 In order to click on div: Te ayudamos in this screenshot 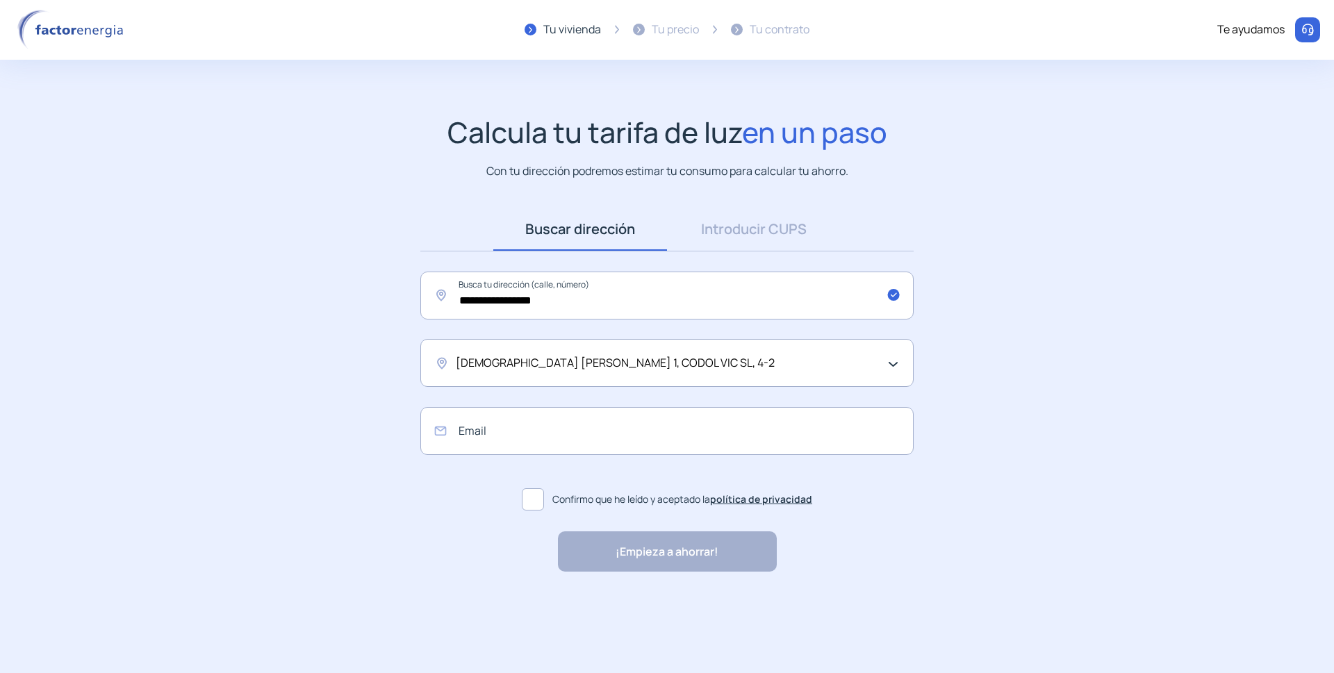, I will do `click(1251, 30)`.